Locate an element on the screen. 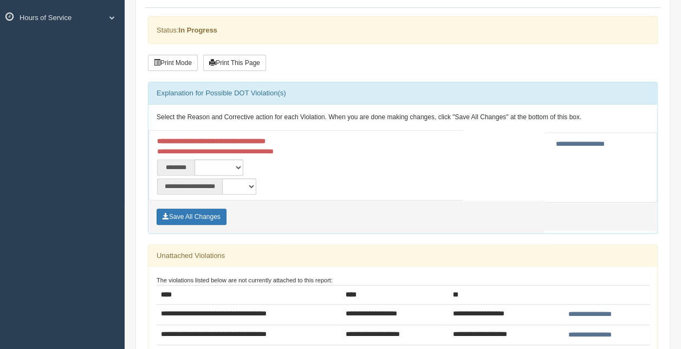  div: Select the Reason and Corrective action for each Violation. When you are done making changes, cli... is located at coordinates (402, 118).